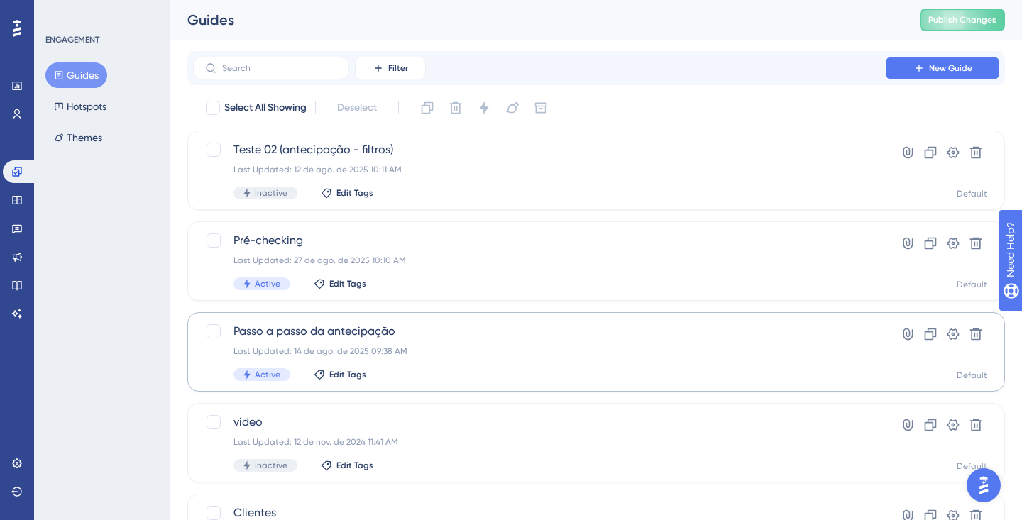 Image resolution: width=1022 pixels, height=520 pixels. I want to click on span: Deselect, so click(357, 108).